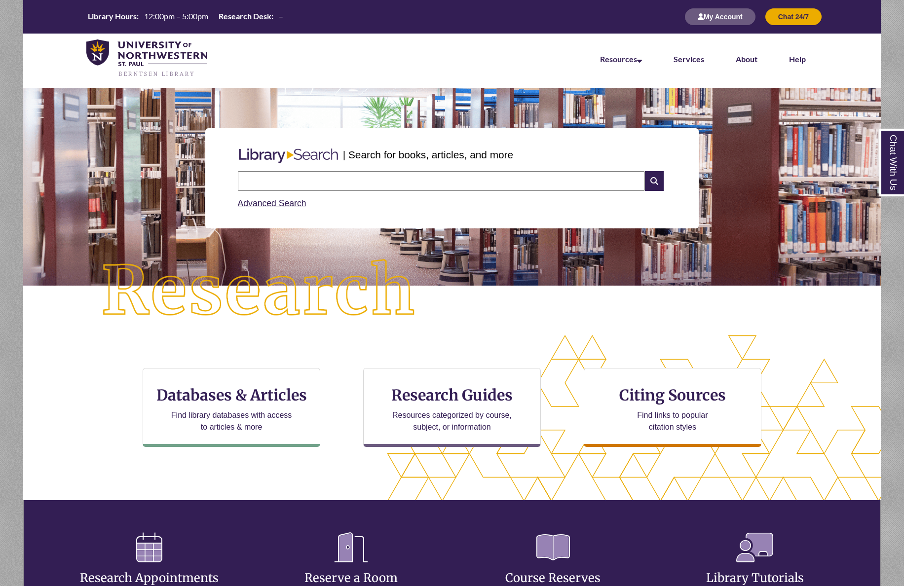 This screenshot has height=586, width=904. I want to click on p: Find links to popular citation styles, so click(672, 421).